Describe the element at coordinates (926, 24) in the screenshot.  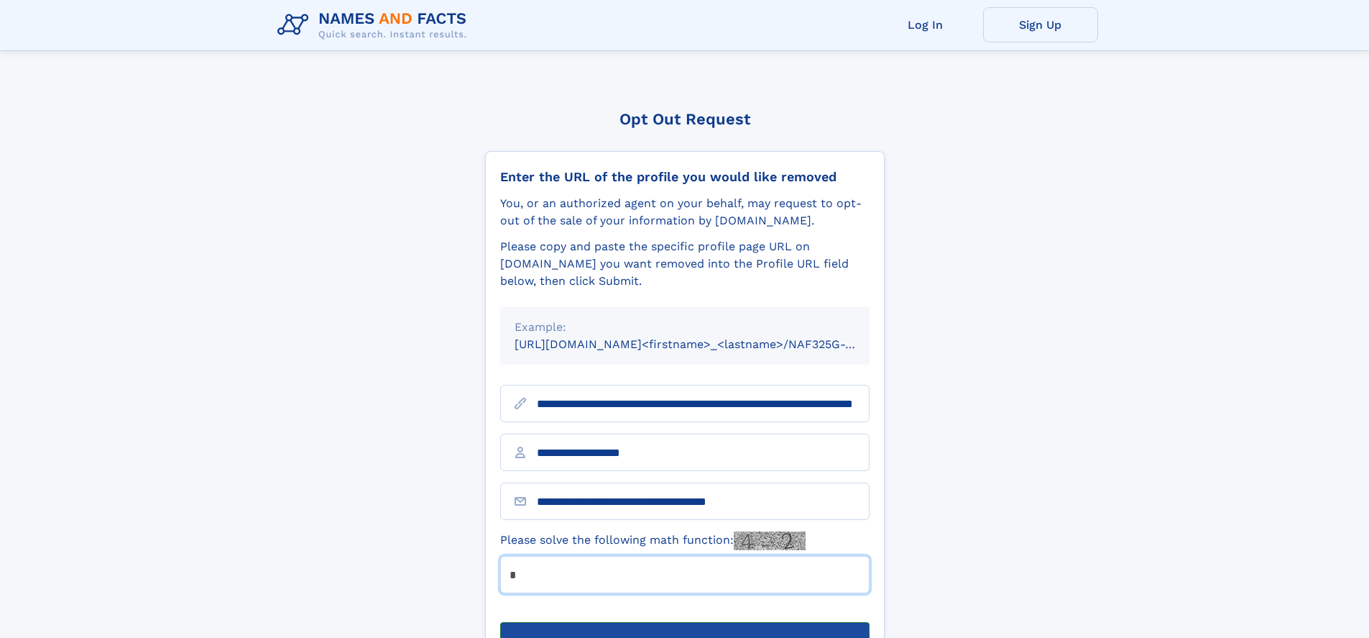
I see `a: Log In` at that location.